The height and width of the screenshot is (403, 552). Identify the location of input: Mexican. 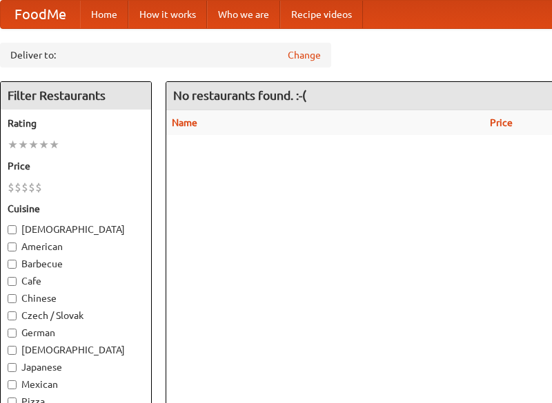
(12, 385).